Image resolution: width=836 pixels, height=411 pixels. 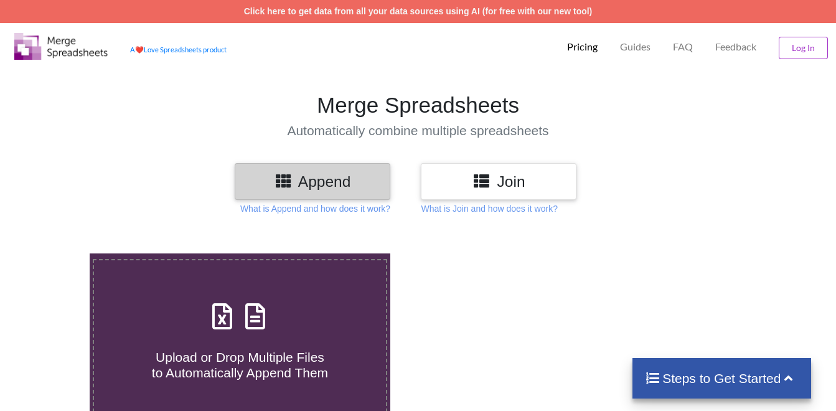 What do you see at coordinates (312, 181) in the screenshot?
I see `h3: Append` at bounding box center [312, 181].